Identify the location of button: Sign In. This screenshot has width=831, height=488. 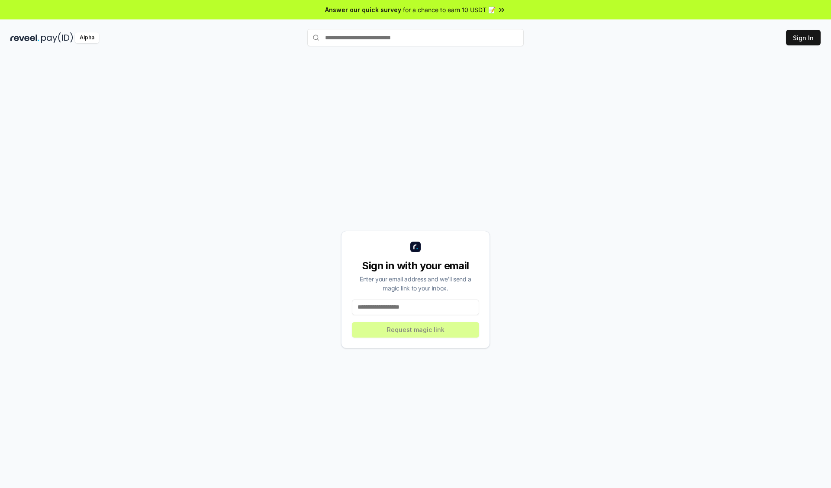
(803, 38).